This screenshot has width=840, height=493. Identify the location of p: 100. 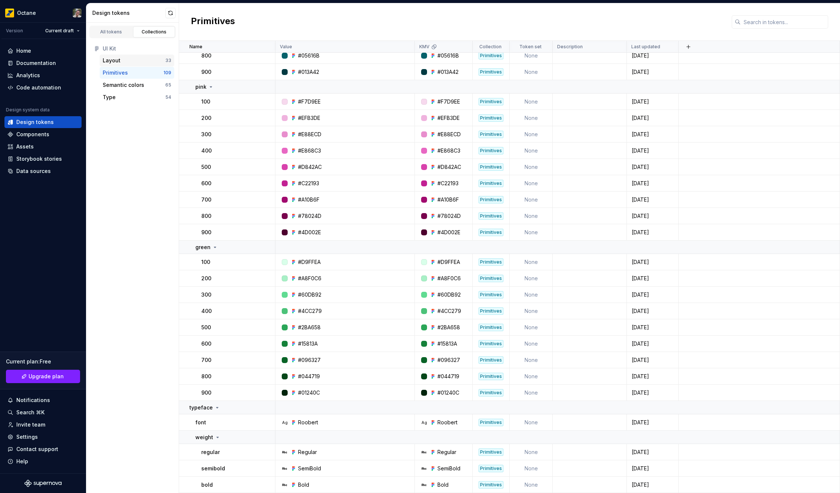
(206, 262).